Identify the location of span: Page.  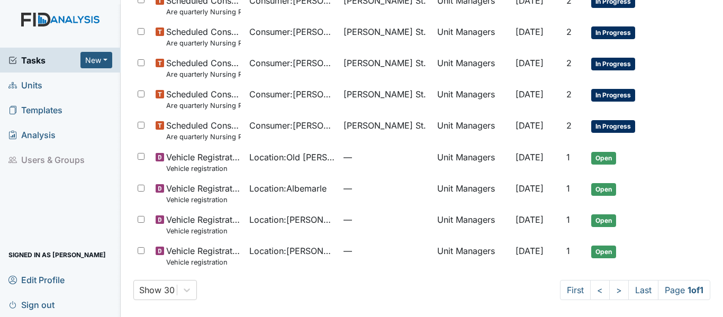
(684, 290).